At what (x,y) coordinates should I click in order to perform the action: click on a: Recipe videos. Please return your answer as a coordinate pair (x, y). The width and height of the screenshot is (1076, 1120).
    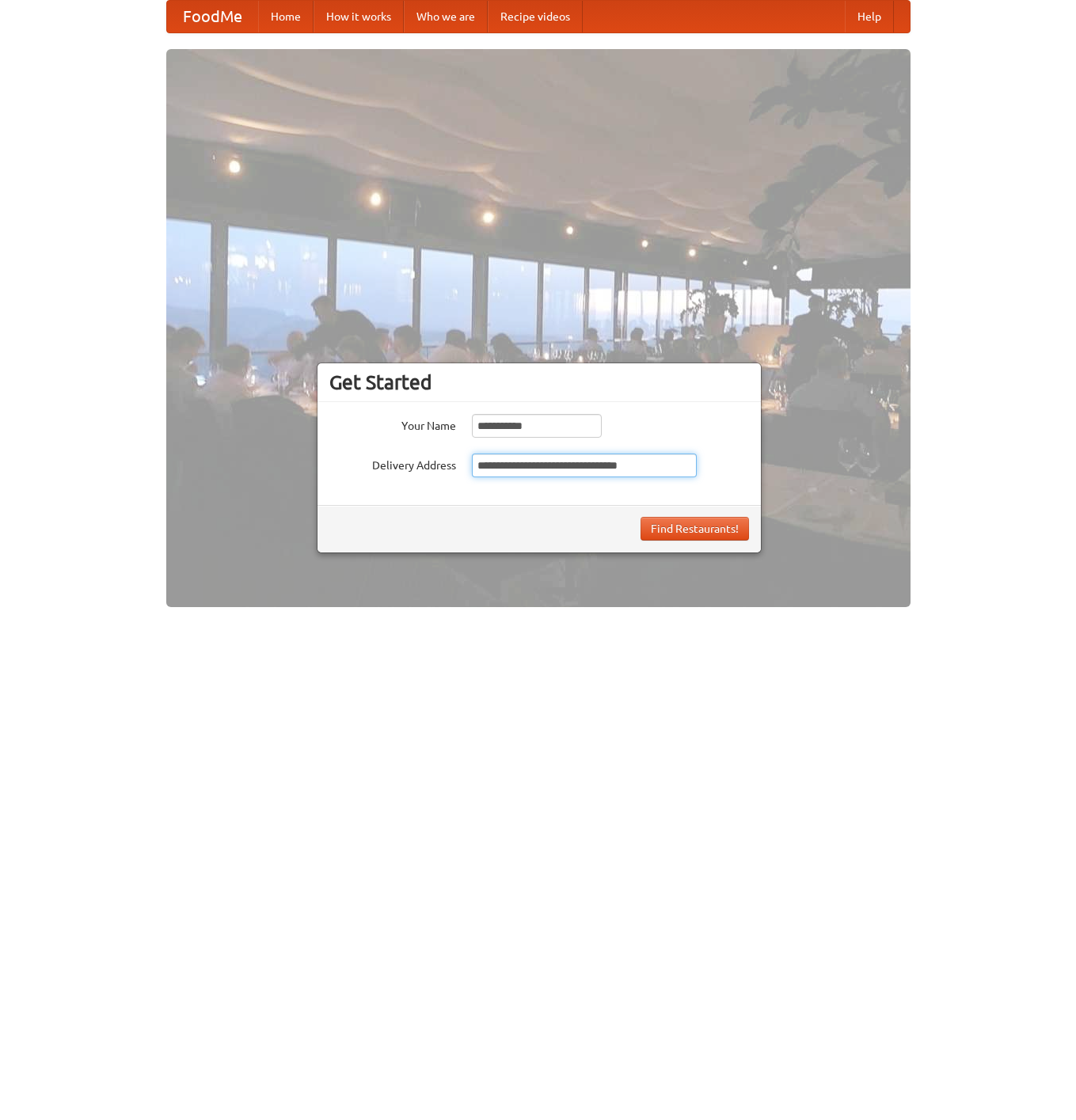
    Looking at the image, I should click on (535, 16).